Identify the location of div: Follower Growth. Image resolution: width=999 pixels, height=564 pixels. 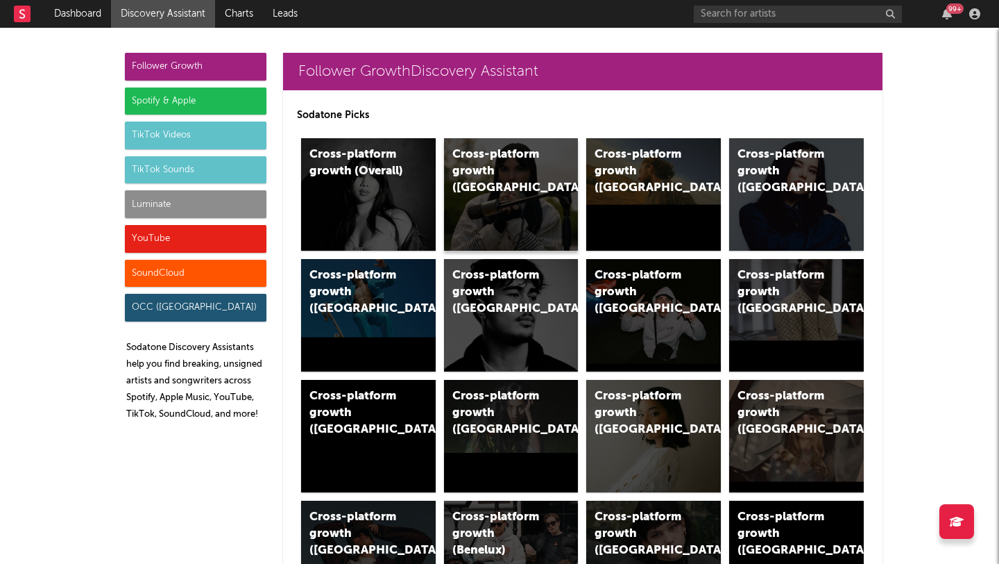
(196, 67).